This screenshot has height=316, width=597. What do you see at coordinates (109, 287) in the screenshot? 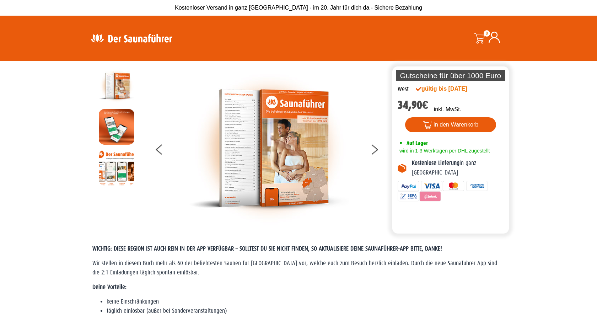
I see `strong: Deine Vorteile:` at bounding box center [109, 287].